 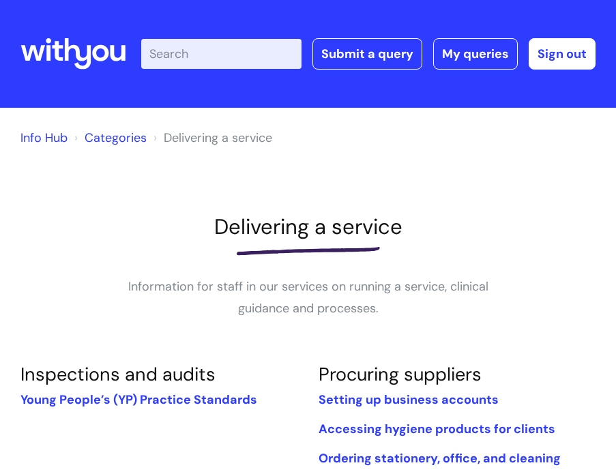 I want to click on a: Info Hub, so click(x=44, y=138).